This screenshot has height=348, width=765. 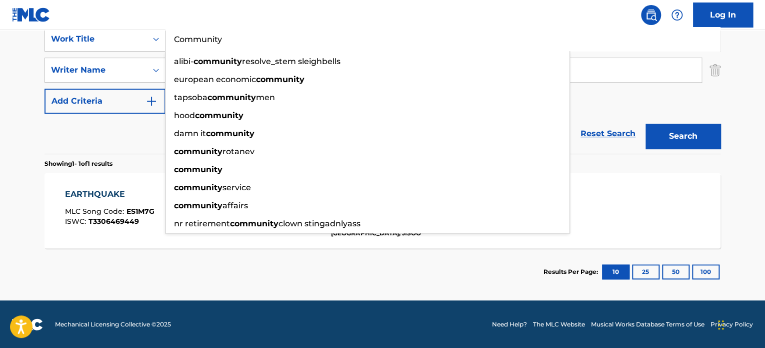 I want to click on a: Public Search, so click(x=651, y=15).